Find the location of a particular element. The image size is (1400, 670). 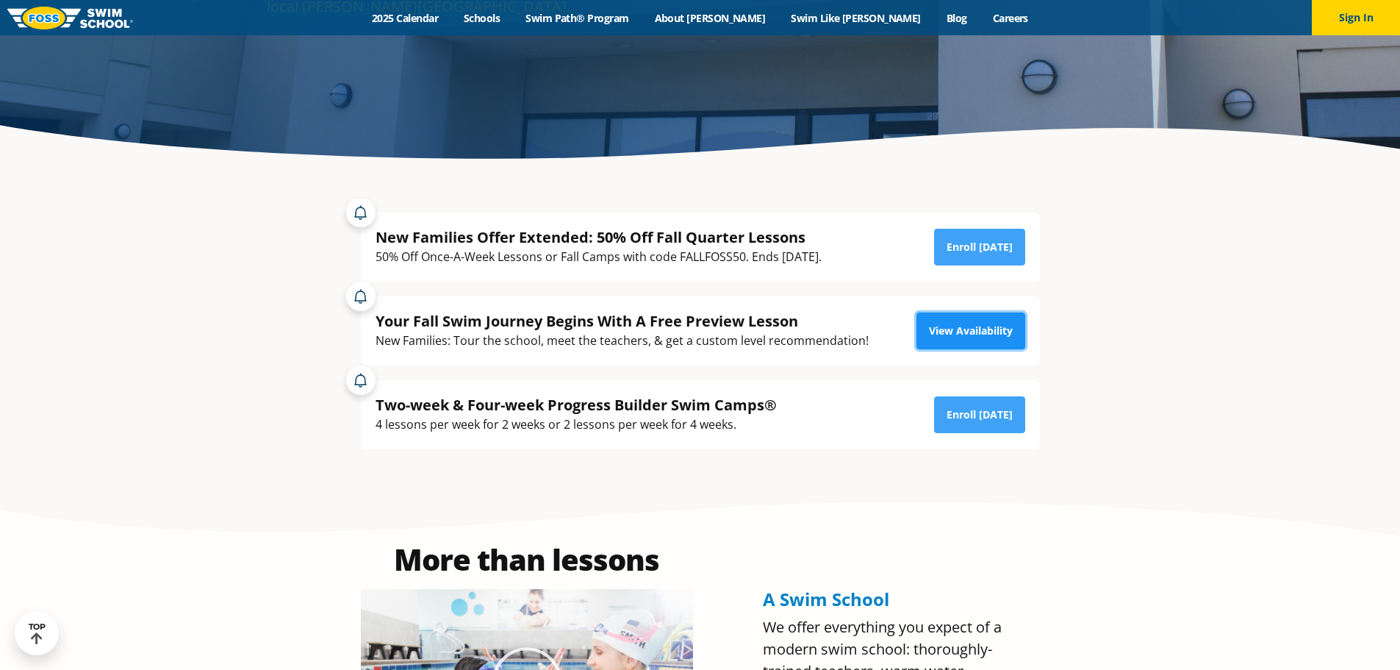

span: A Swim School is located at coordinates (826, 598).